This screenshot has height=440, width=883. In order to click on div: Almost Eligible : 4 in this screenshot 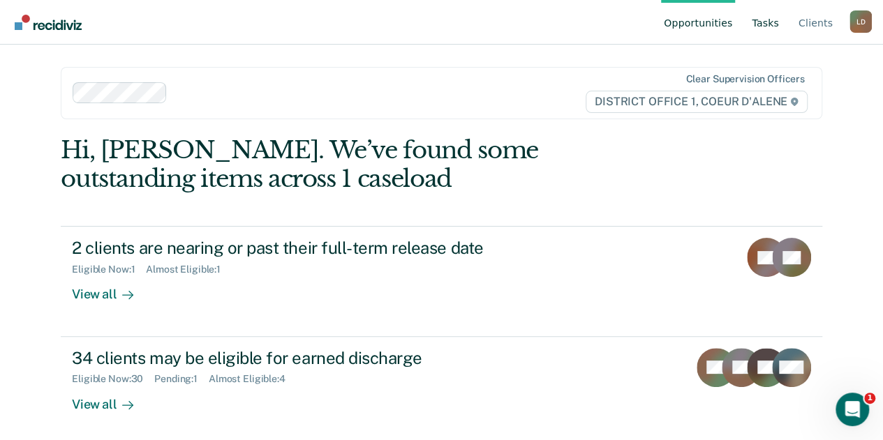, I will do `click(253, 379)`.